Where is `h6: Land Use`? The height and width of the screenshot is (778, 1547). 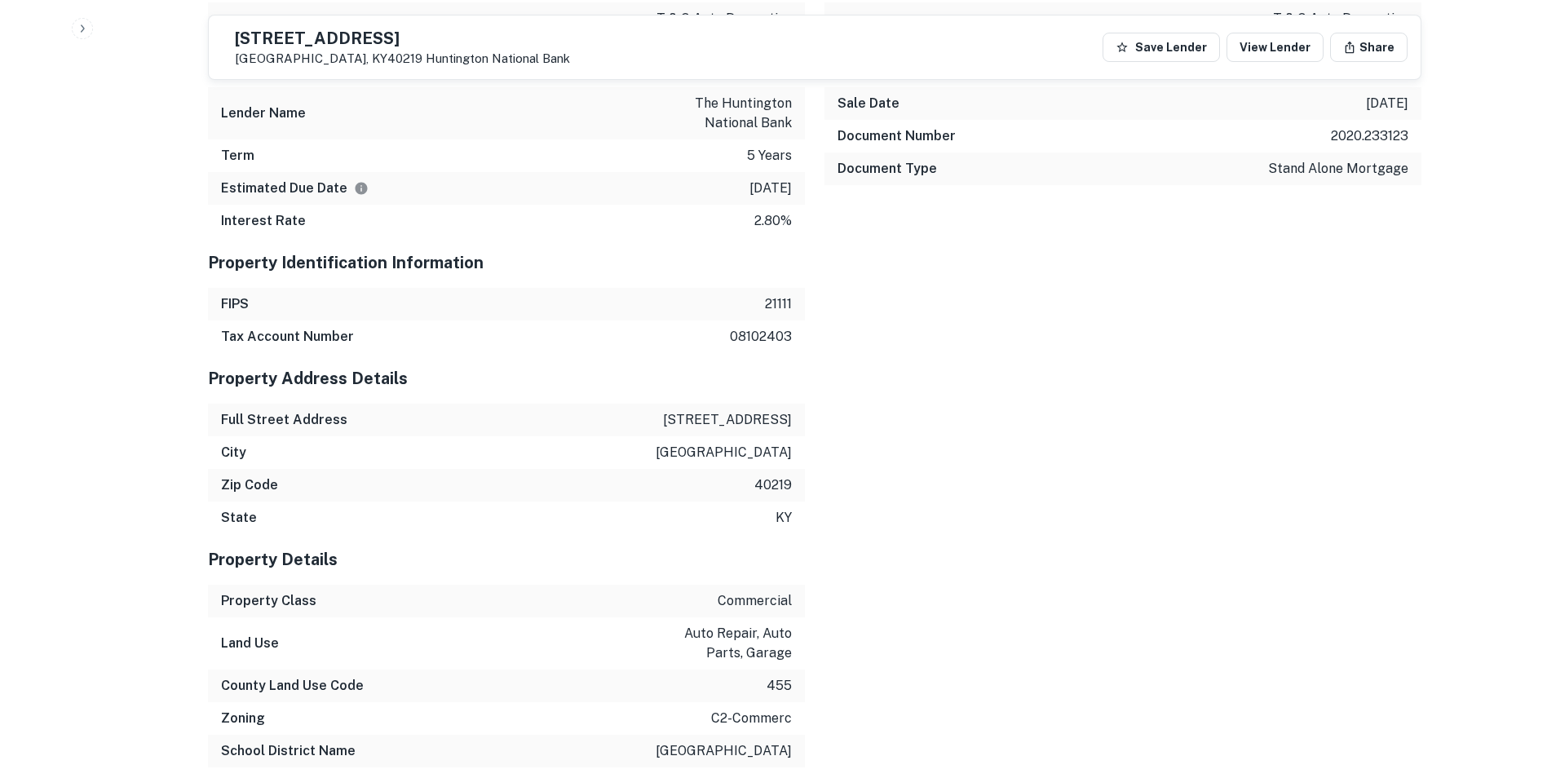 h6: Land Use is located at coordinates (250, 644).